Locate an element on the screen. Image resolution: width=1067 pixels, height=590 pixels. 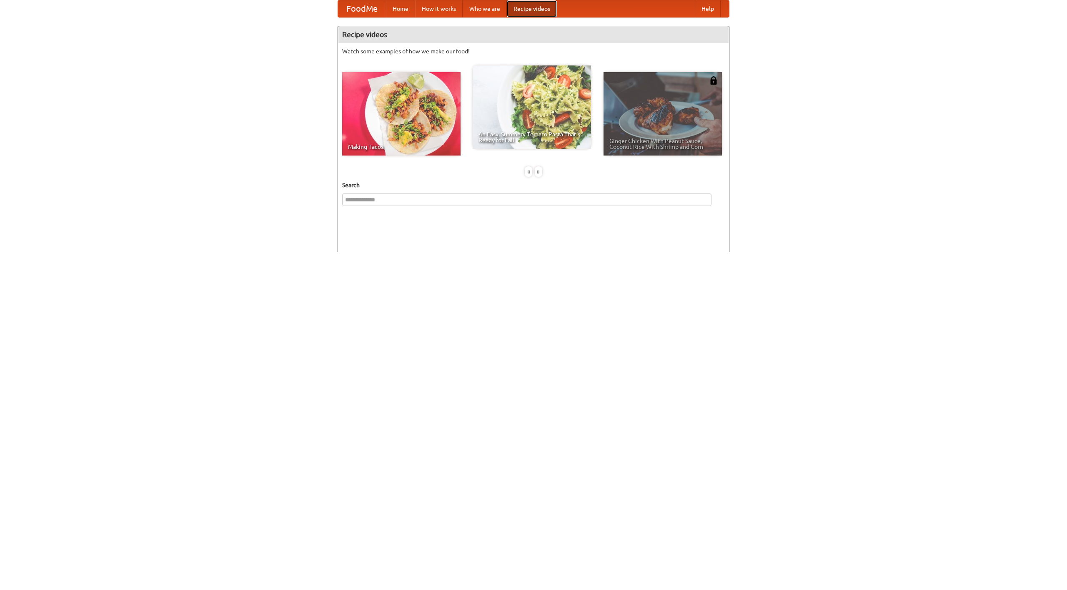
p: Watch some examples of how we make our food! is located at coordinates (533, 51).